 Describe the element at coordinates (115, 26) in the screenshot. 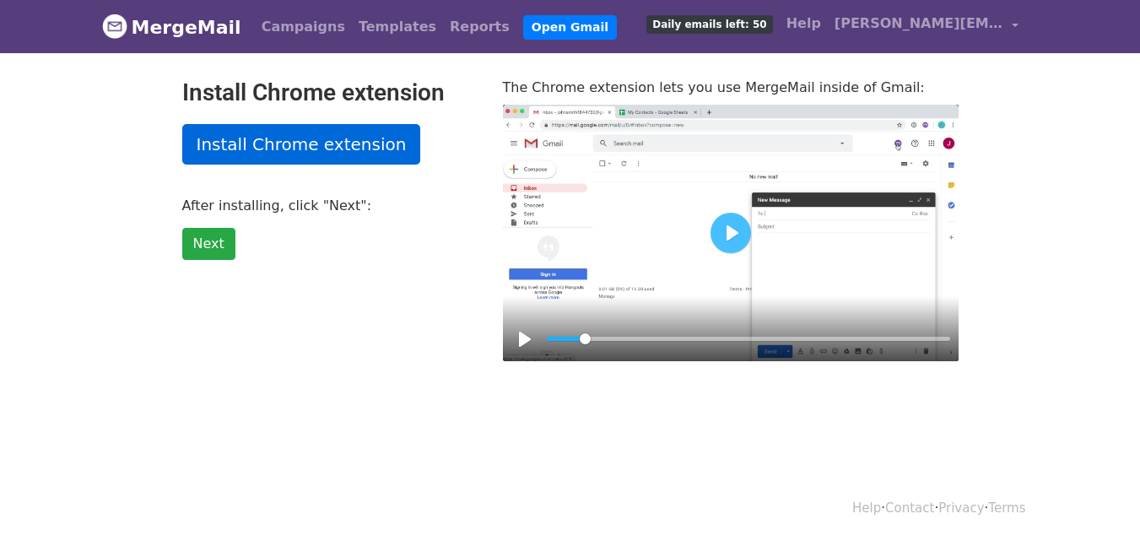

I see `img: MergeMail logo` at that location.